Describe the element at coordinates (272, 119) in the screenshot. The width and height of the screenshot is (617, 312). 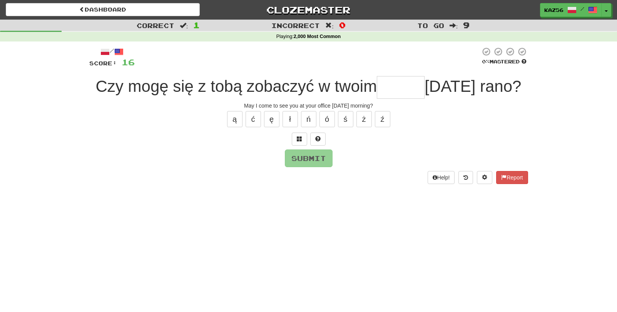
I see `button: ę` at that location.